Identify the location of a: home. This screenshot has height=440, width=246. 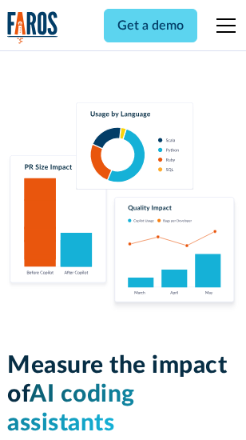
(33, 27).